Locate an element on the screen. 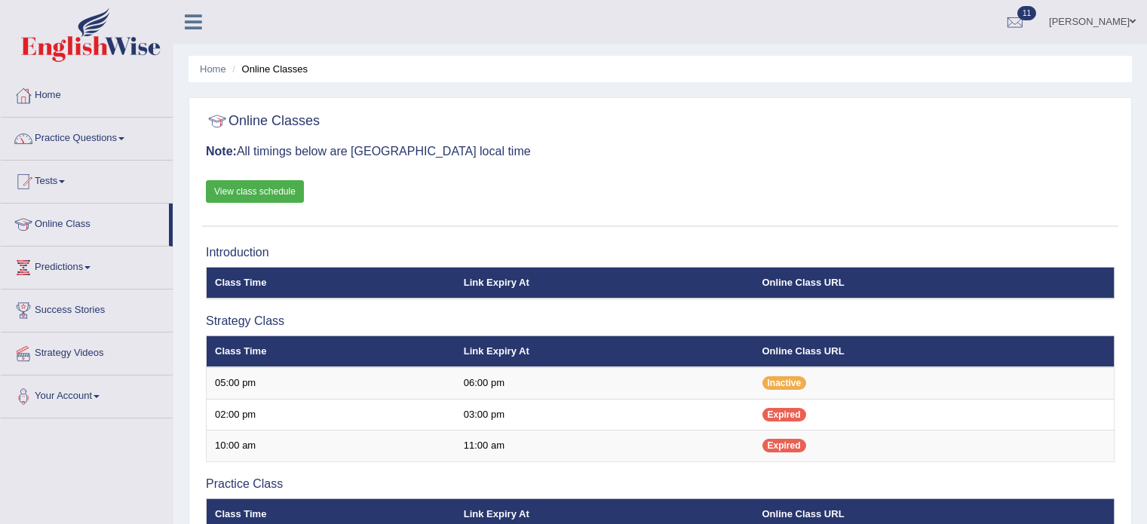  a: Success Stories is located at coordinates (87, 308).